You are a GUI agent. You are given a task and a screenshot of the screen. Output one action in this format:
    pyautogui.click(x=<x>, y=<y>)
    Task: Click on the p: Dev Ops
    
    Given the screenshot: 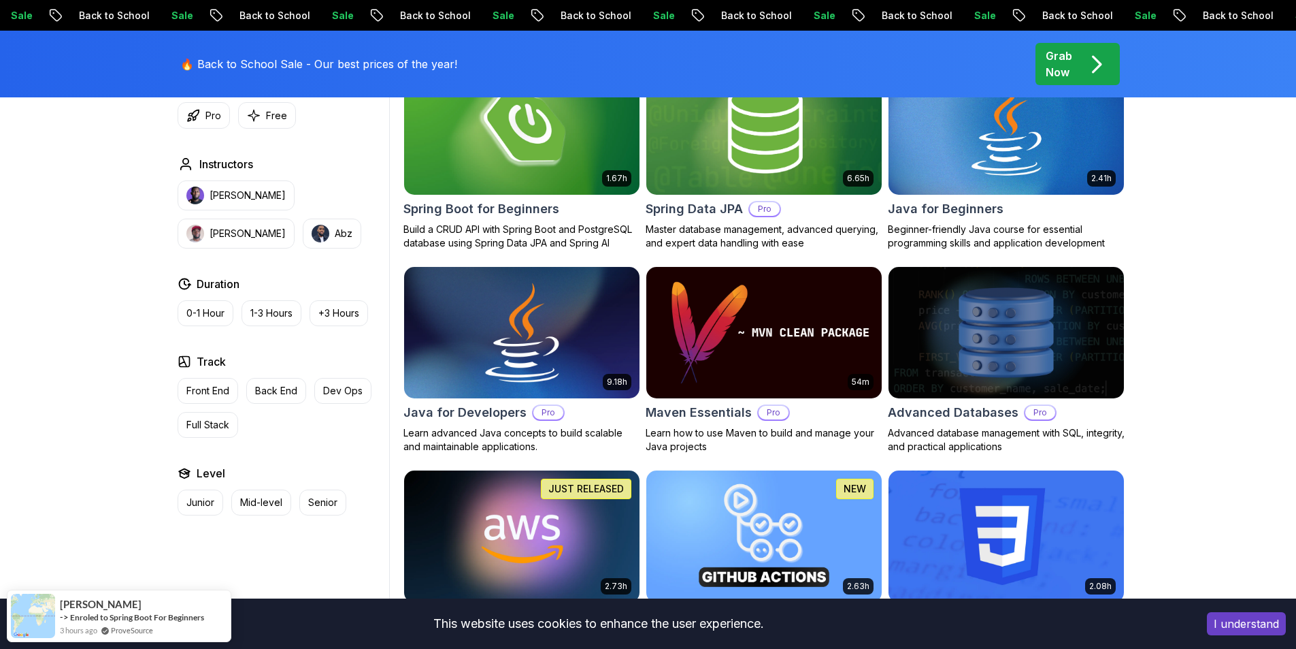 What is the action you would take?
    pyautogui.click(x=343, y=391)
    